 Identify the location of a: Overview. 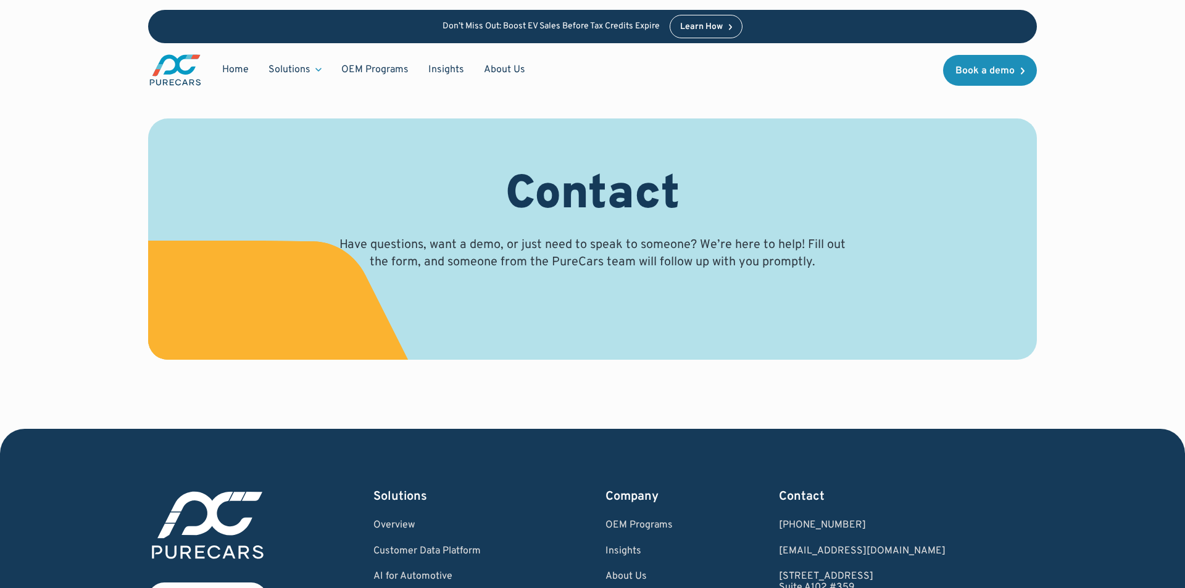
(436, 526).